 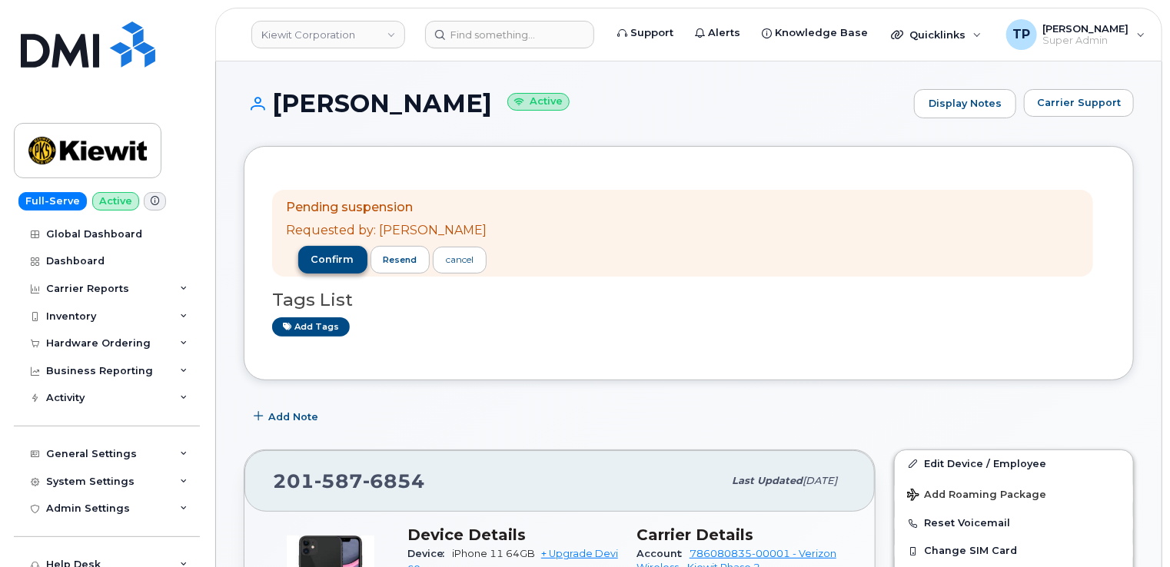 What do you see at coordinates (1014, 493) in the screenshot?
I see `button: Add Roaming Package` at bounding box center [1014, 493].